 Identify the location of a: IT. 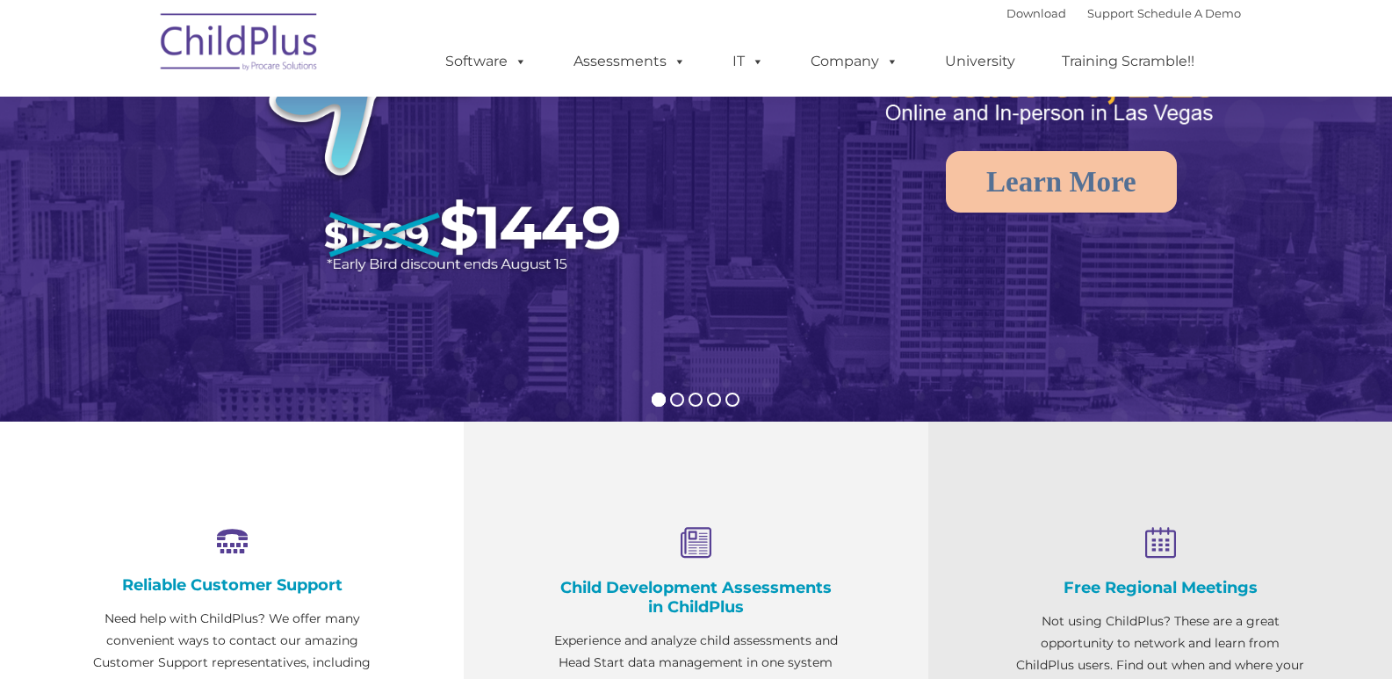
(748, 61).